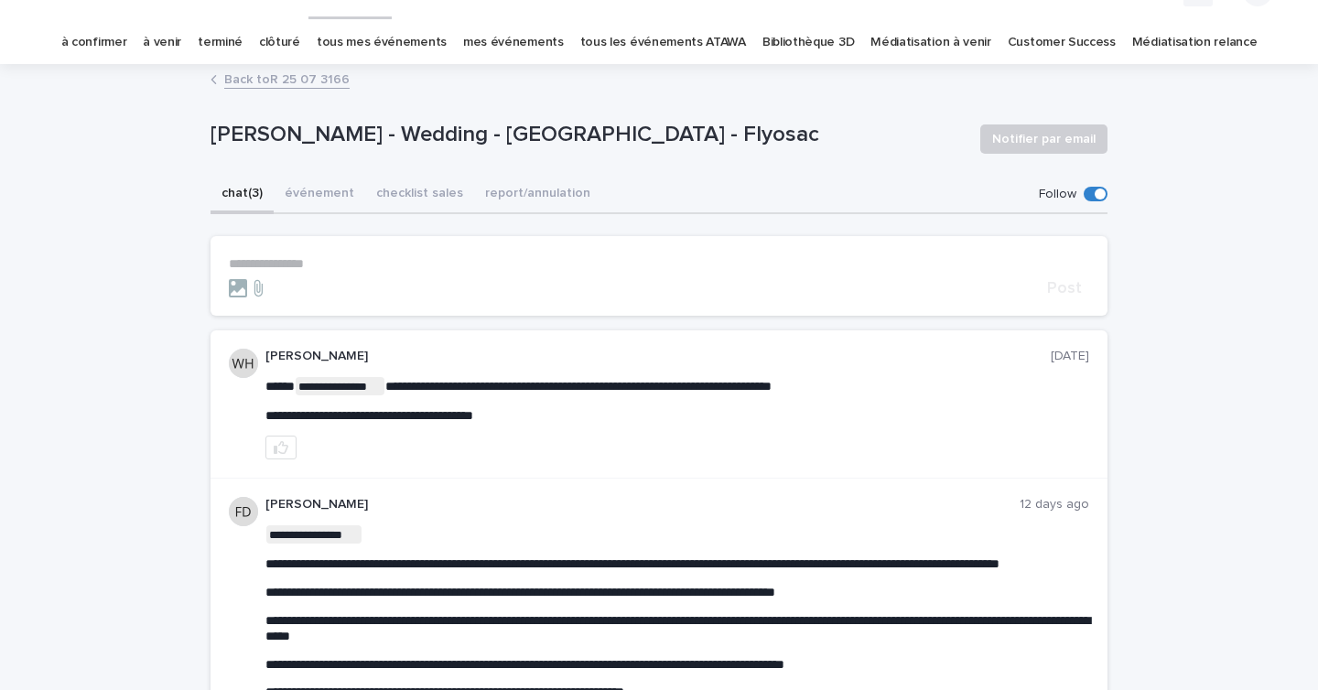 This screenshot has width=1318, height=690. What do you see at coordinates (242, 195) in the screenshot?
I see `button: chat (3)` at bounding box center [242, 195].